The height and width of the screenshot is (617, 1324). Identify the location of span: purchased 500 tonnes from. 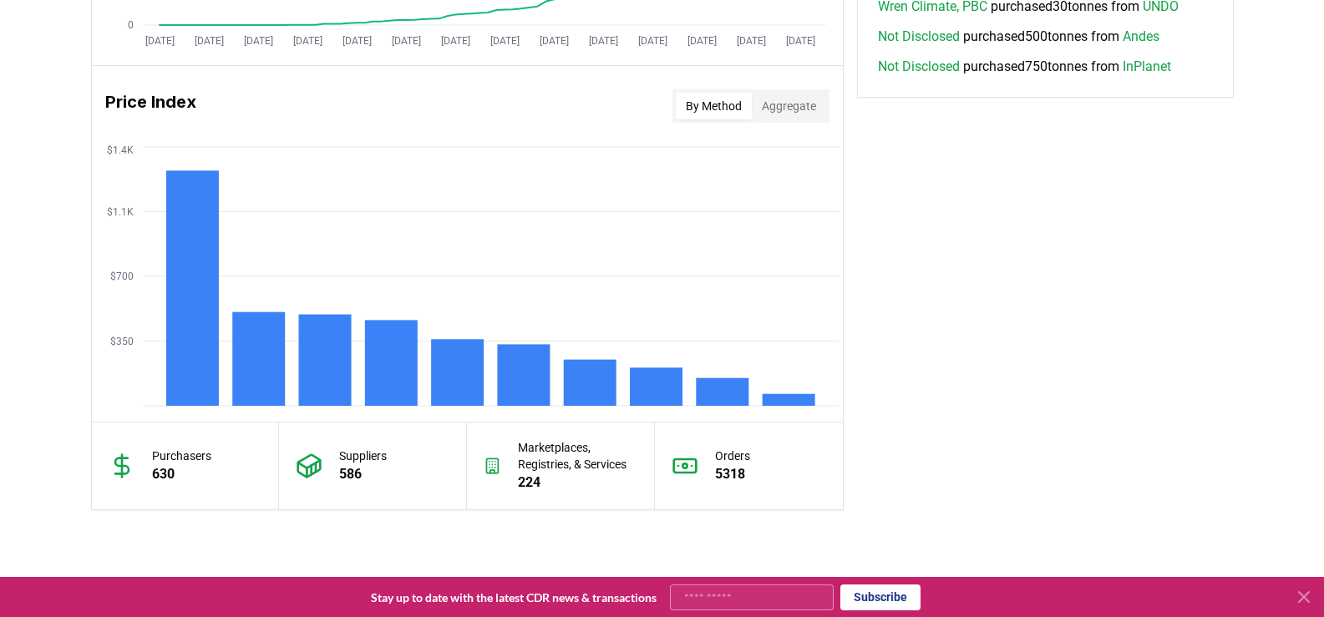
(1018, 37).